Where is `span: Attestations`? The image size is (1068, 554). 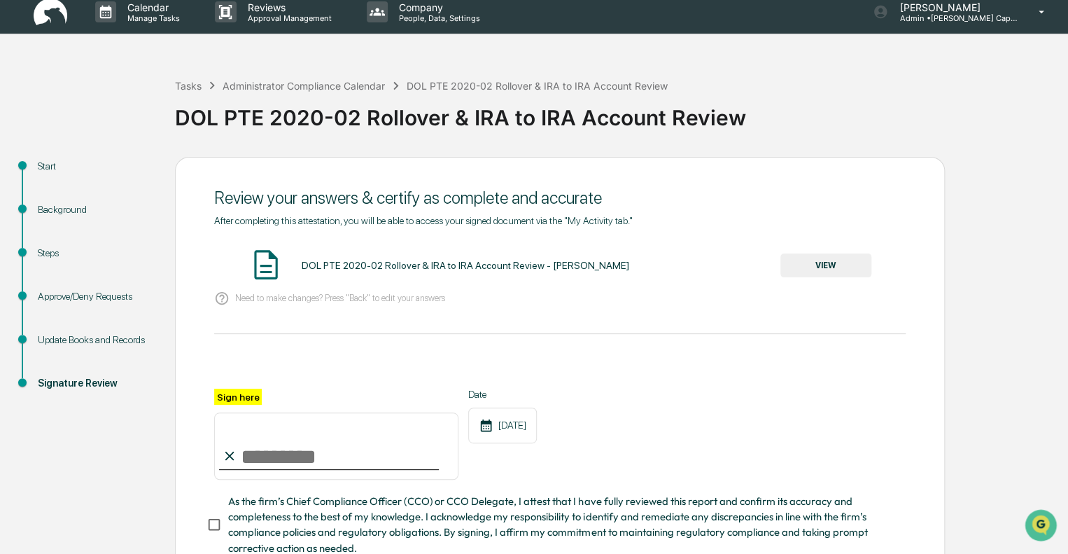
span: Attestations is located at coordinates (144, 183).